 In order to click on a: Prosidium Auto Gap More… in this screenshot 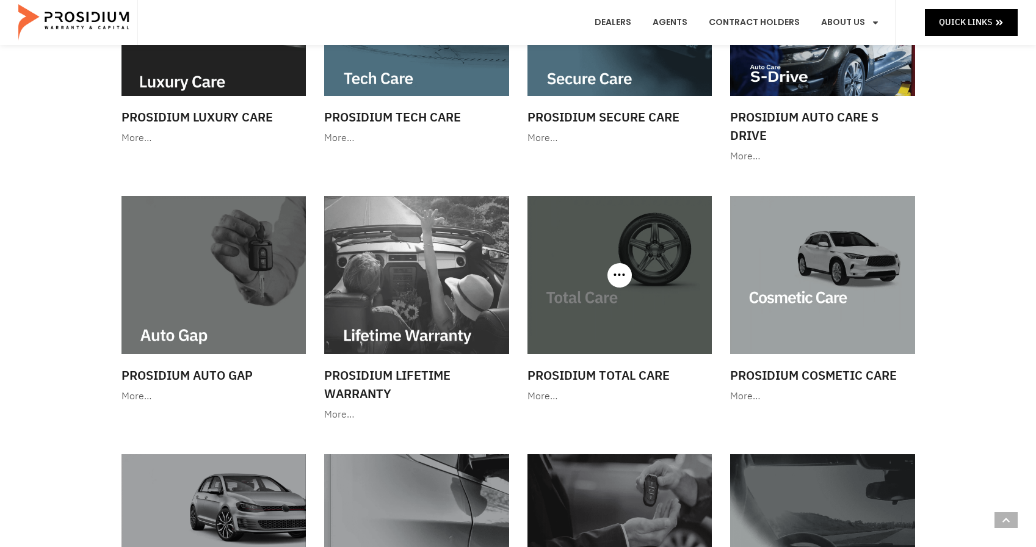, I will do `click(214, 300)`.